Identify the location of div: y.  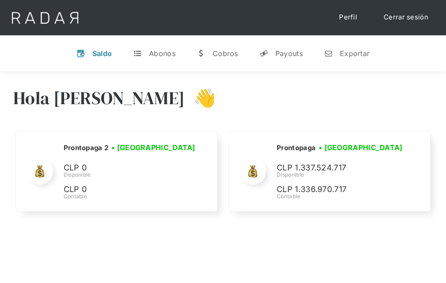
(264, 53).